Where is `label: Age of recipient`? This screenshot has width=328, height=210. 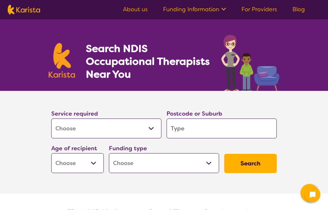 label: Age of recipient is located at coordinates (74, 148).